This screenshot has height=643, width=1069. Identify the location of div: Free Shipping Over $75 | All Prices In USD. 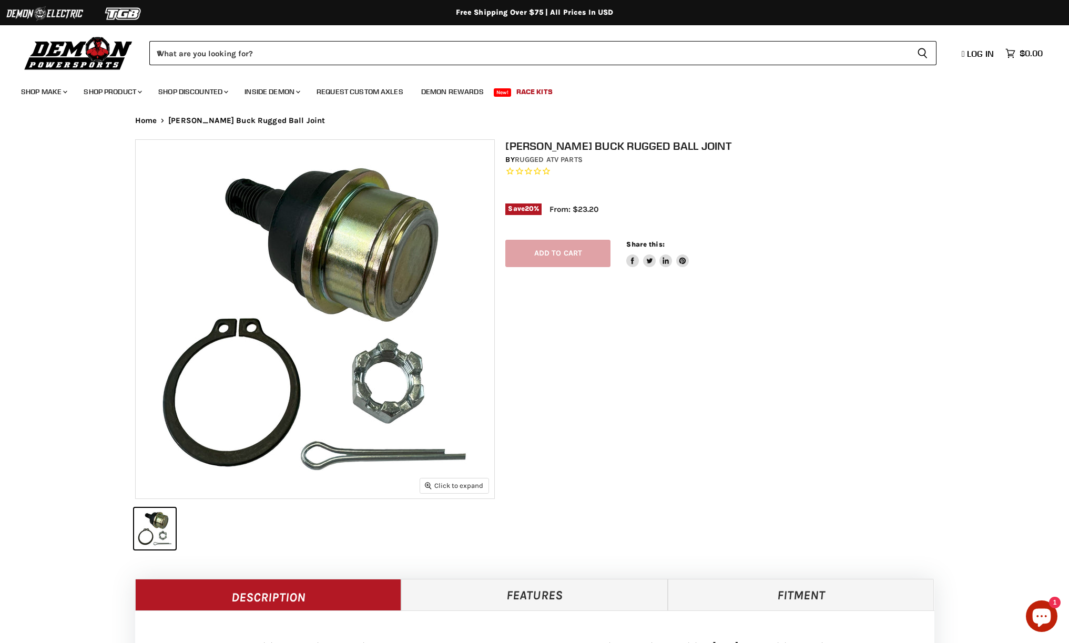
(535, 13).